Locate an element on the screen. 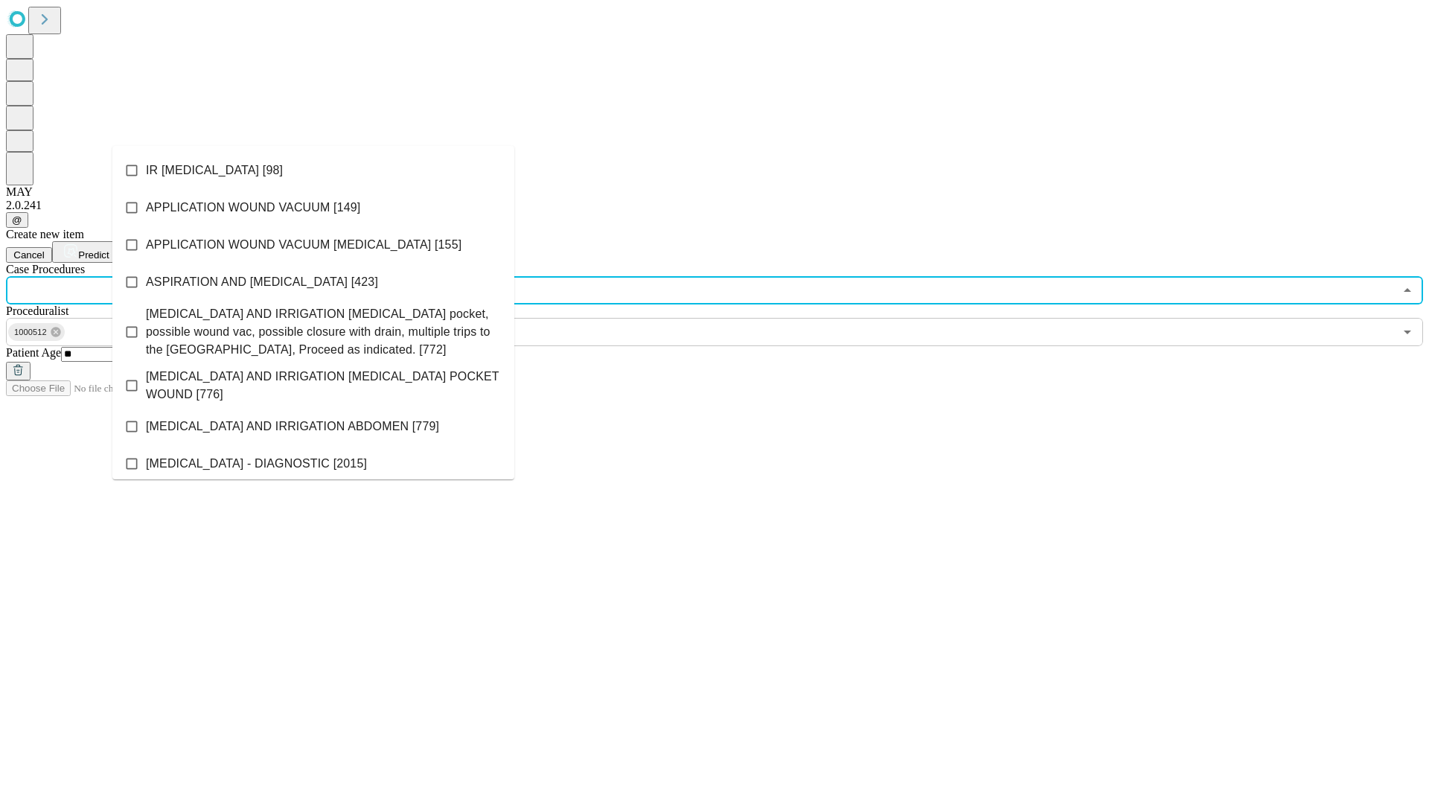 The image size is (1429, 804). span: Create new item is located at coordinates (45, 234).